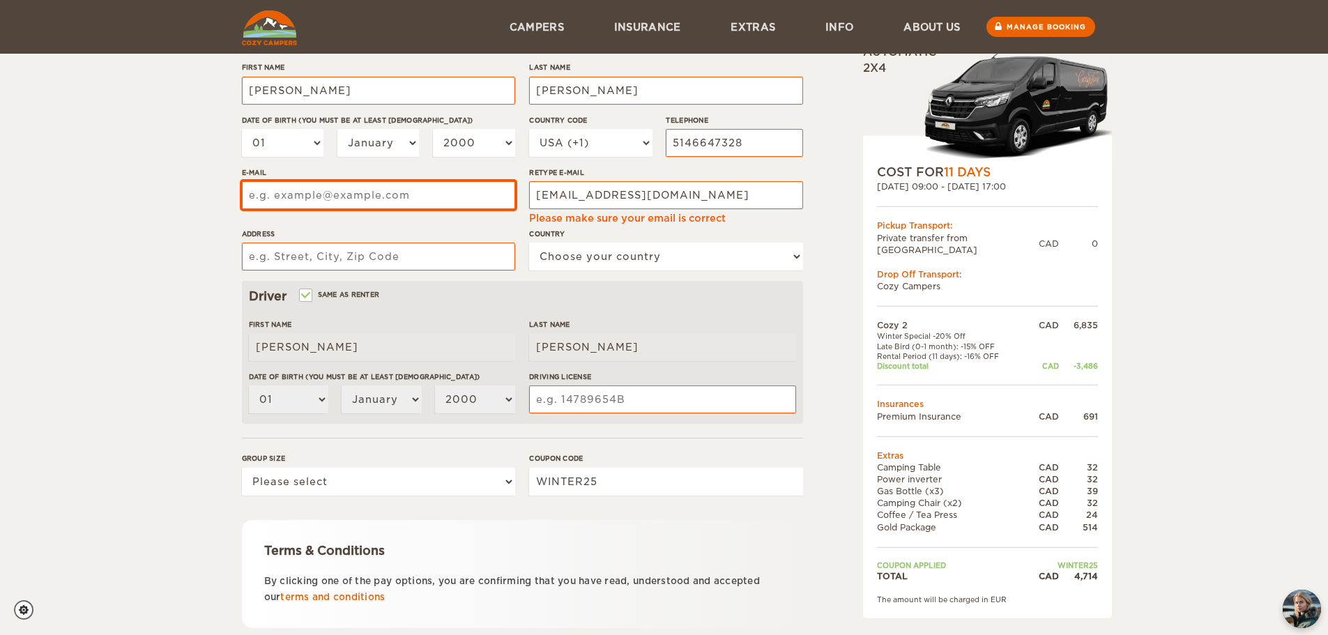 Image resolution: width=1328 pixels, height=635 pixels. Describe the element at coordinates (951, 576) in the screenshot. I see `td: TOTAL` at that location.